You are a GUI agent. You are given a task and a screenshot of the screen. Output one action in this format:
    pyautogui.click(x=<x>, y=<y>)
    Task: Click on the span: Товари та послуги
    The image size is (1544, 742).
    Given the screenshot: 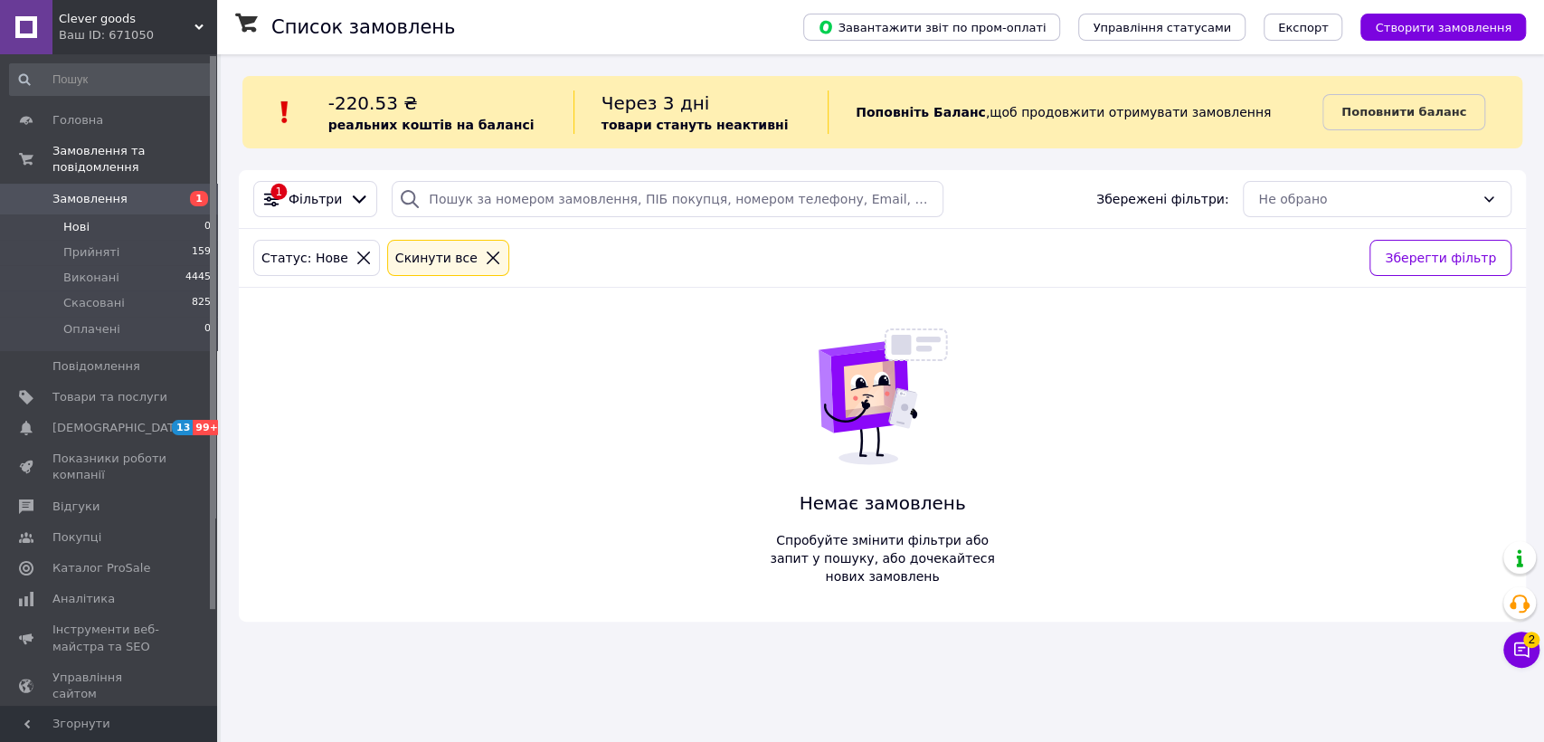 What is the action you would take?
    pyautogui.click(x=109, y=397)
    